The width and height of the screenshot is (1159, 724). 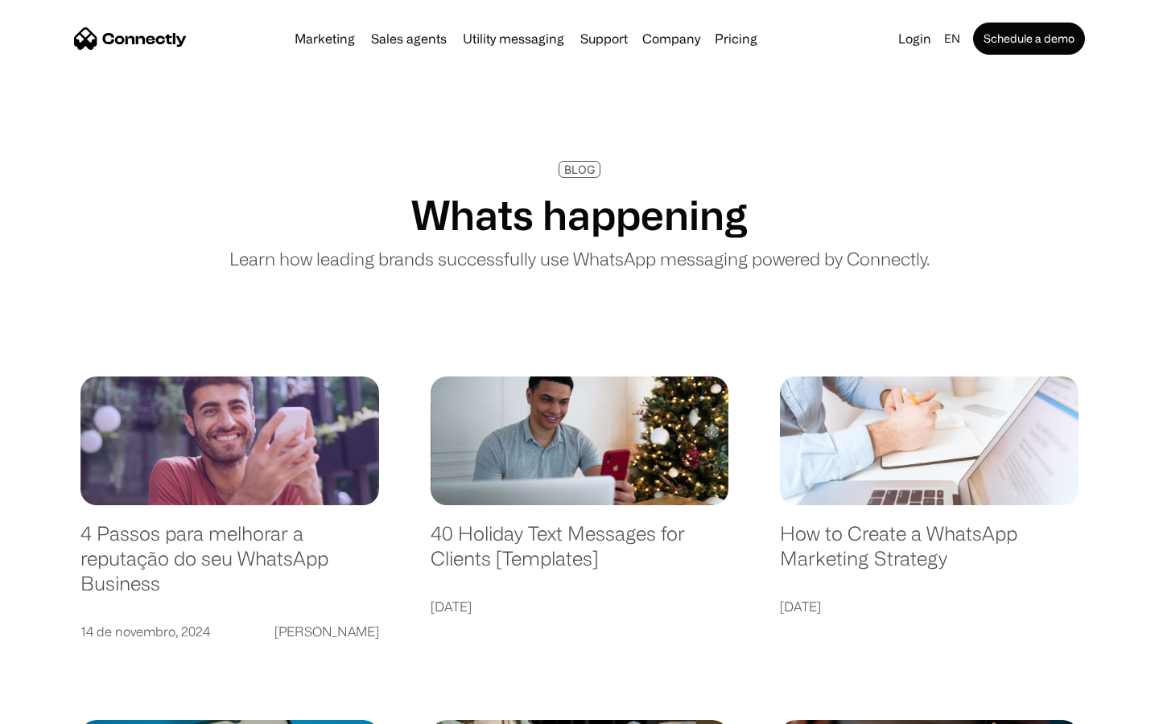 I want to click on a: Sales agents, so click(x=409, y=39).